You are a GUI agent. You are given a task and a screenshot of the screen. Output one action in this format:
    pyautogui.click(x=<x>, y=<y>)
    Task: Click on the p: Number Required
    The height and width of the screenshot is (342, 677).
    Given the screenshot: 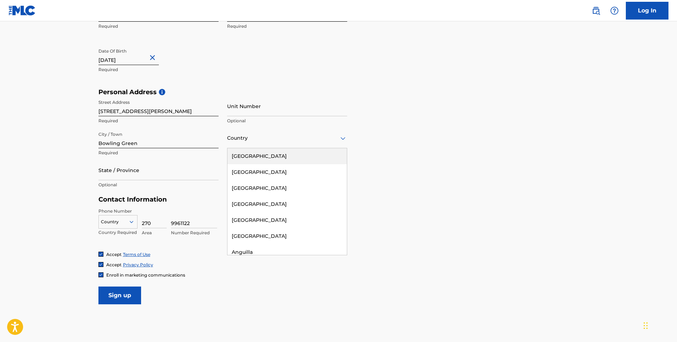 What is the action you would take?
    pyautogui.click(x=194, y=233)
    